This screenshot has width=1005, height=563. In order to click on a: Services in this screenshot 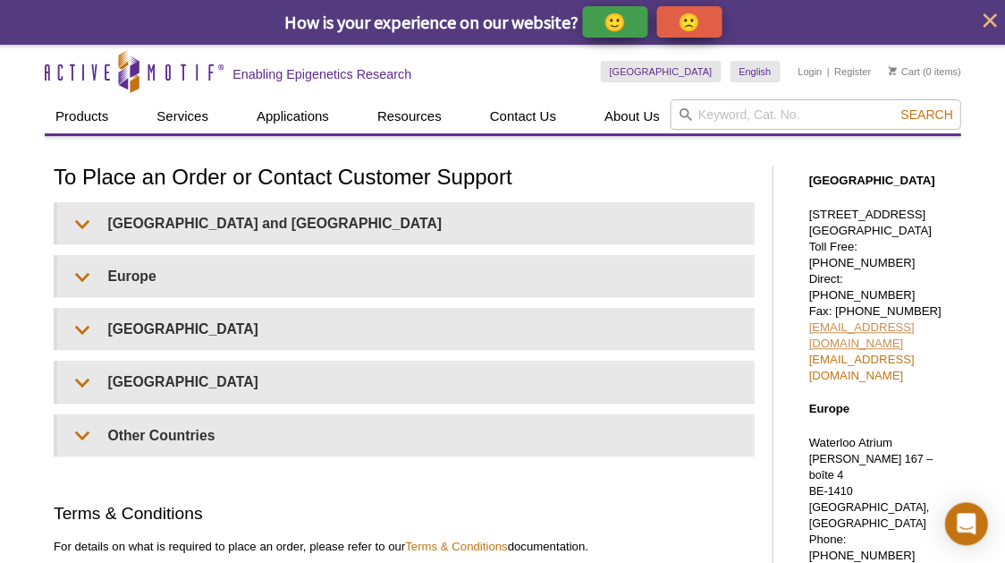, I will do `click(182, 116)`.